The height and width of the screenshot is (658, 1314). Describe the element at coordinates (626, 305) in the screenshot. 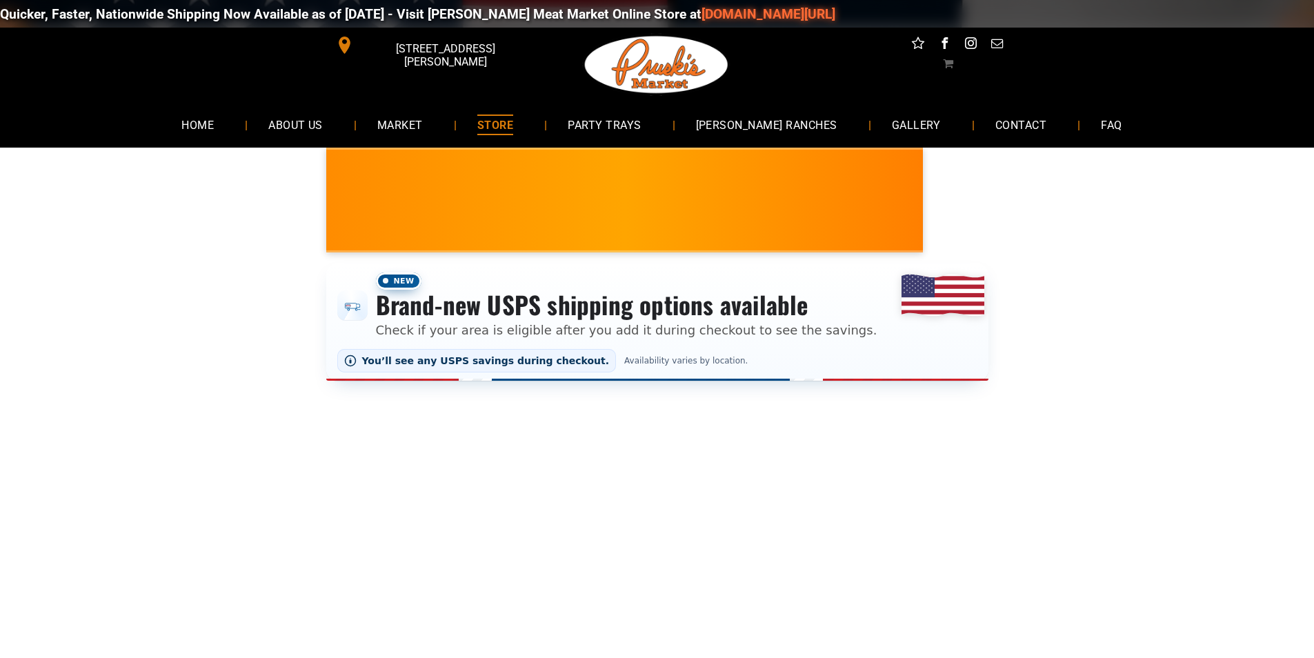

I see `h3: Brand-new USPS shipping options available` at that location.